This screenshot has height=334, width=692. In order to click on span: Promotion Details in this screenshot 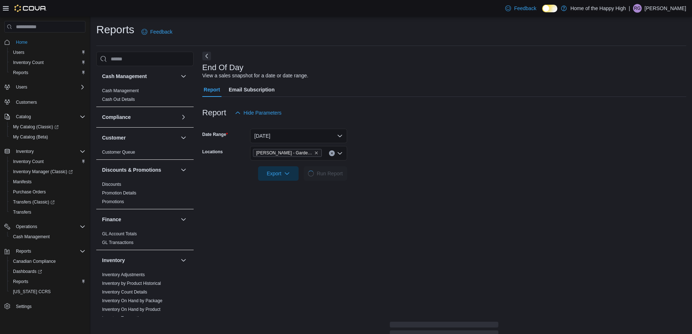, I will do `click(119, 193)`.